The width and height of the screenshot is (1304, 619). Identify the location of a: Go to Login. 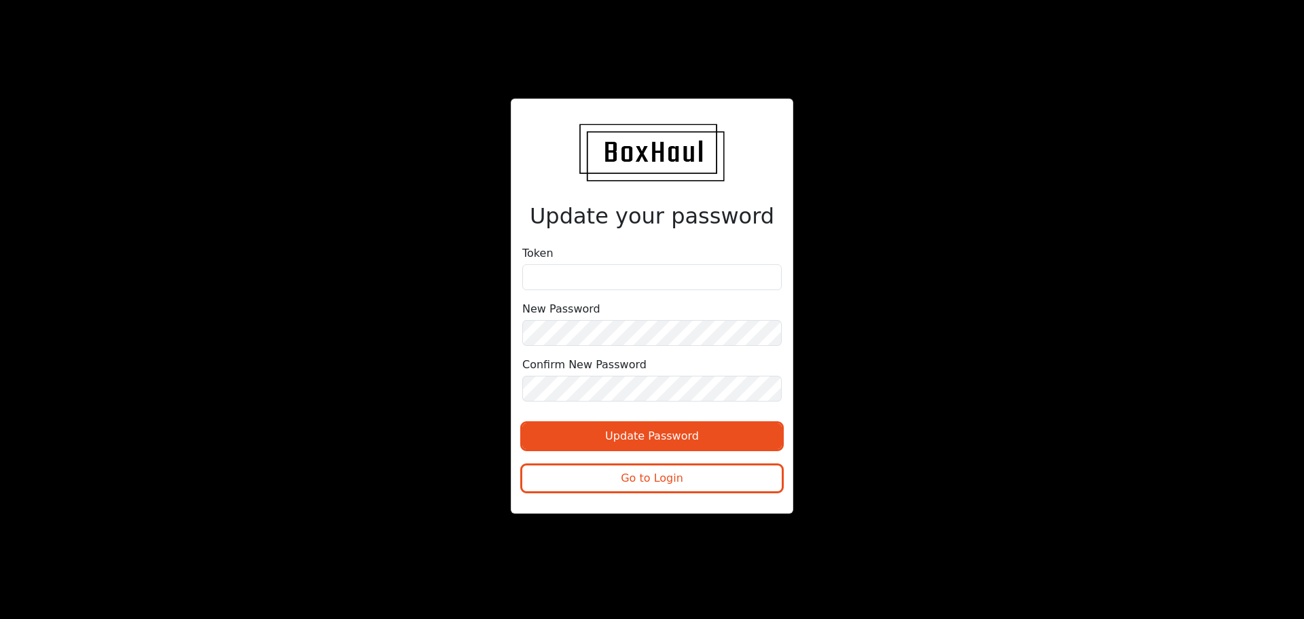
(652, 480).